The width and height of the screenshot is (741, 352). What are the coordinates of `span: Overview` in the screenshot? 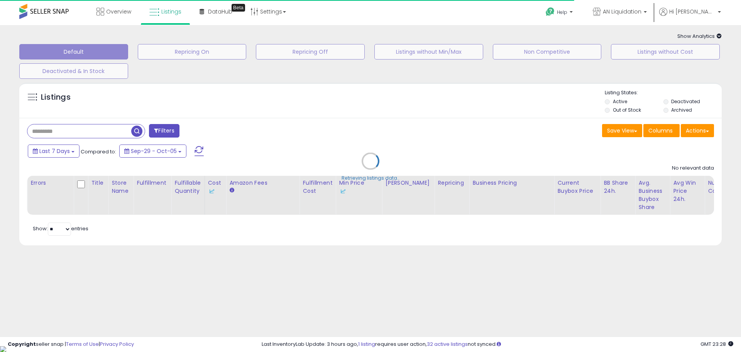 It's located at (119, 12).